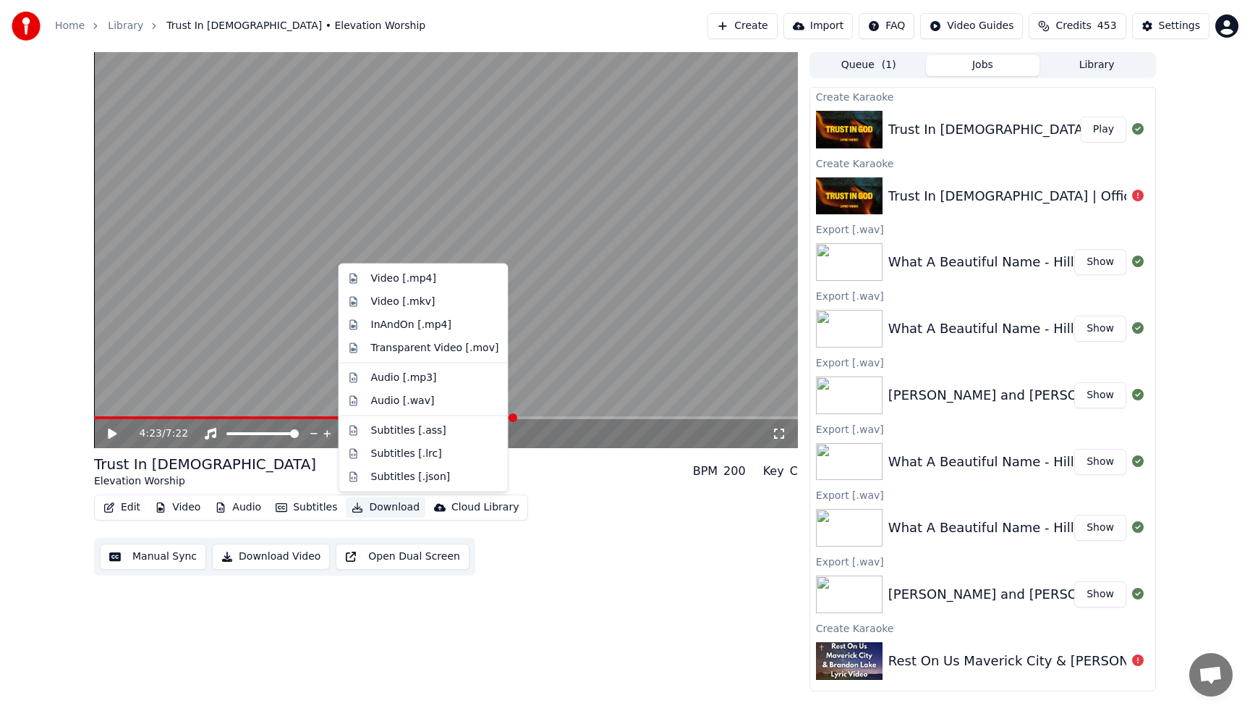 The height and width of the screenshot is (711, 1250). I want to click on button: Download Video, so click(271, 556).